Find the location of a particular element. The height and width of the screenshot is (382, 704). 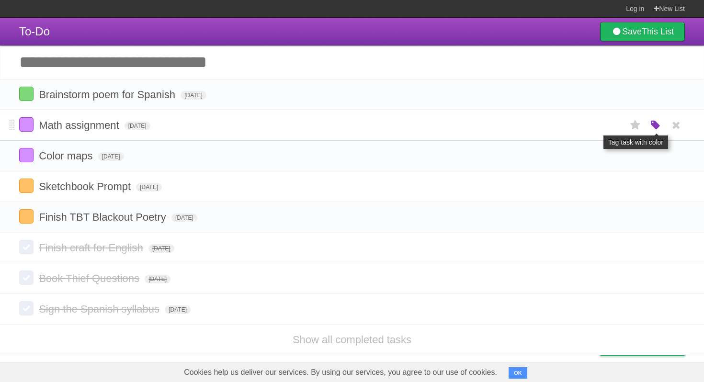

button: OK is located at coordinates (518, 373).